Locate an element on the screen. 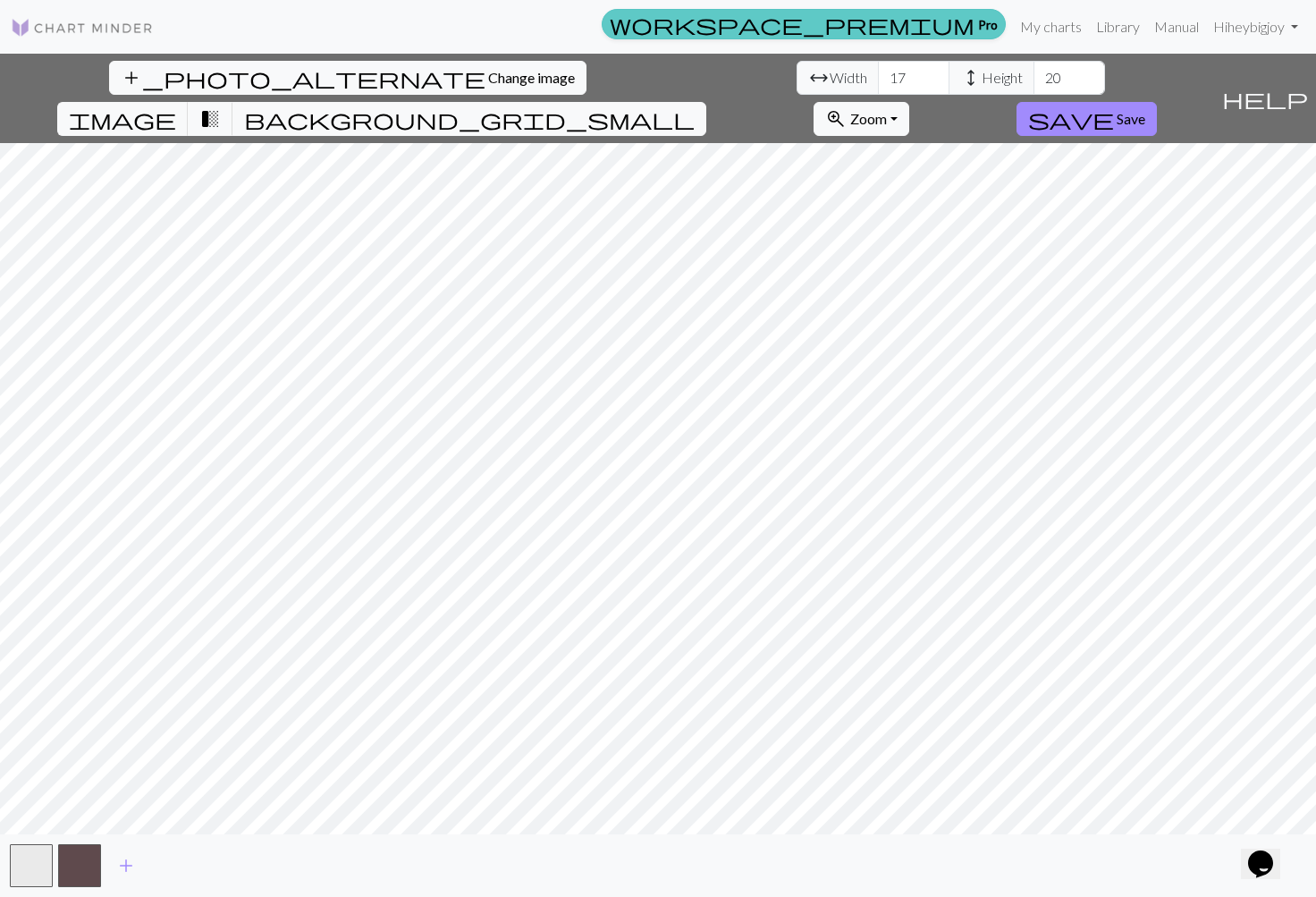 The height and width of the screenshot is (897, 1316). a: Pro is located at coordinates (804, 25).